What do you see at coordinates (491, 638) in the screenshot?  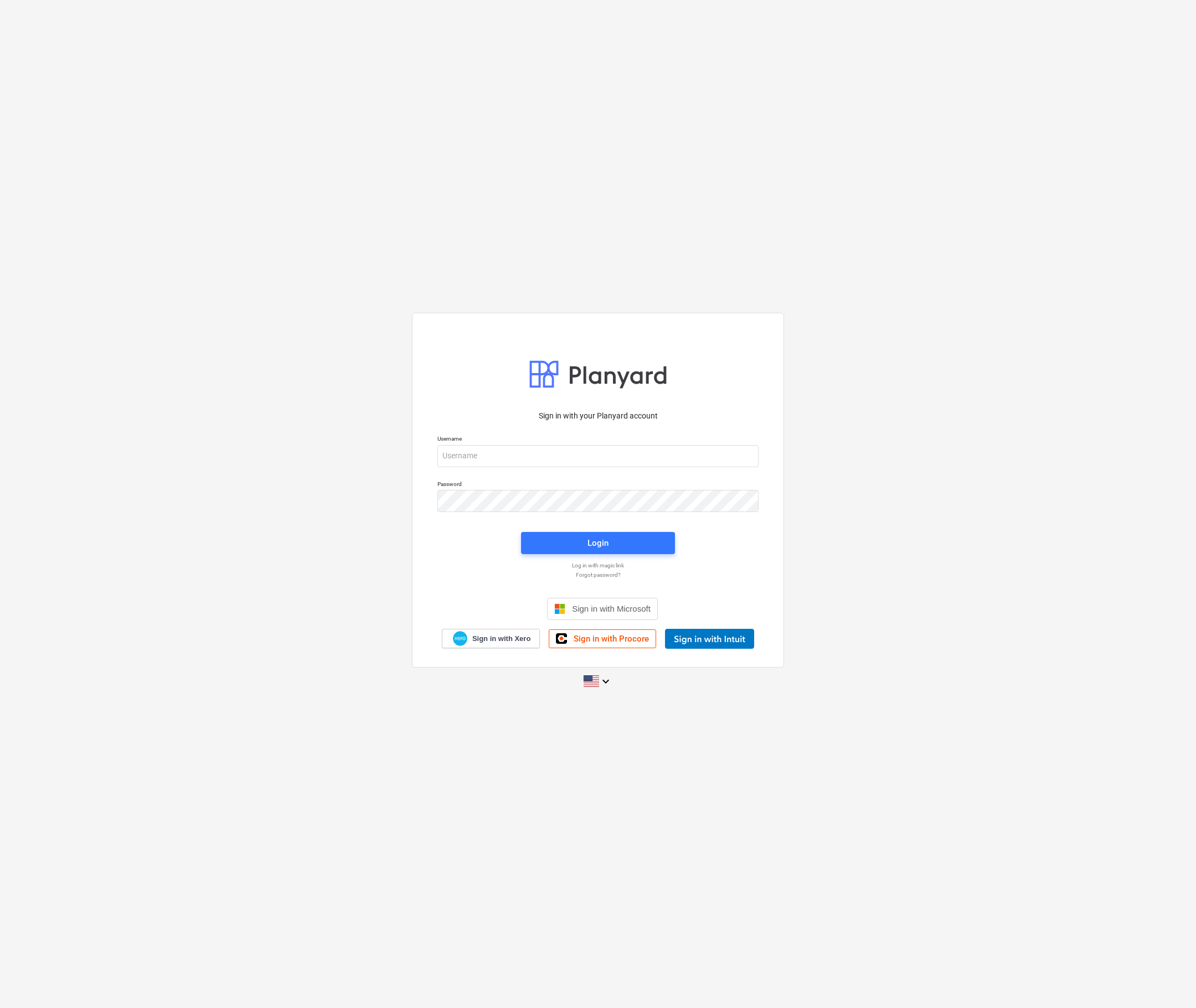 I see `a: Sign in with Xero` at bounding box center [491, 638].